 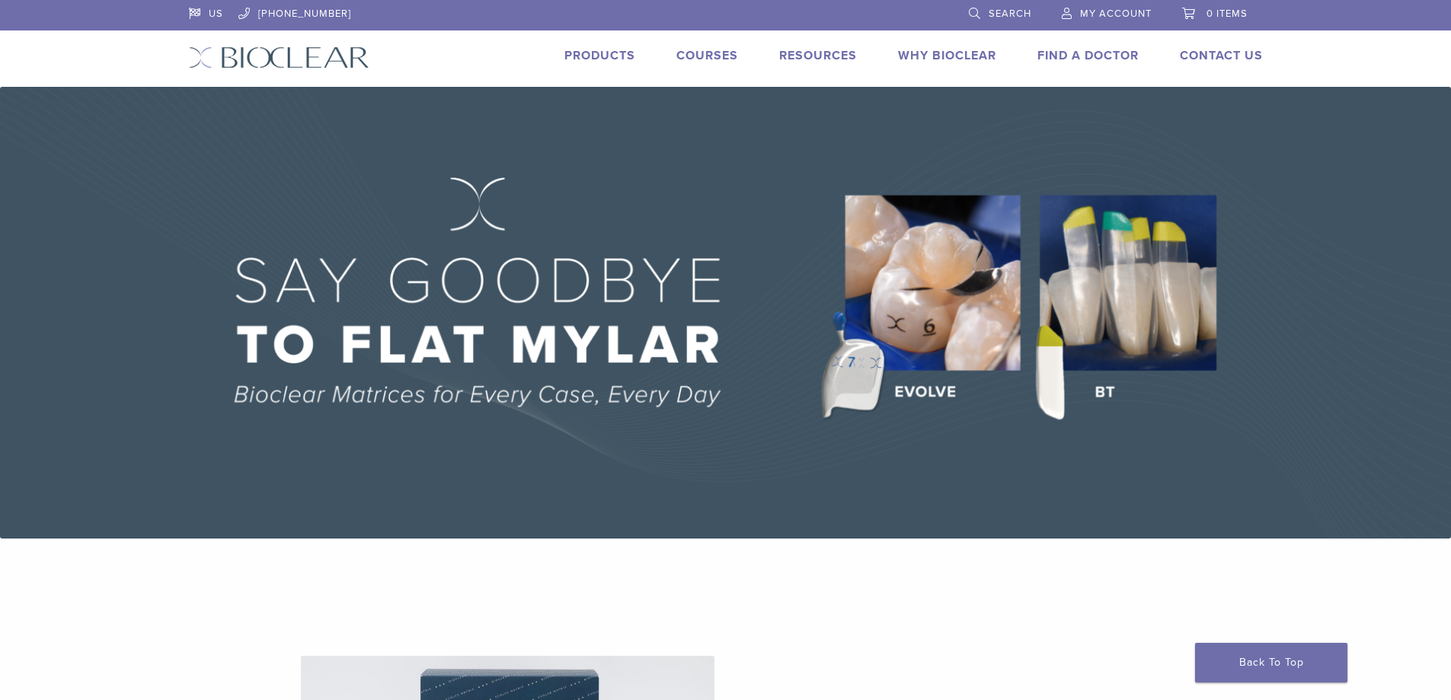 I want to click on a: Products, so click(x=600, y=56).